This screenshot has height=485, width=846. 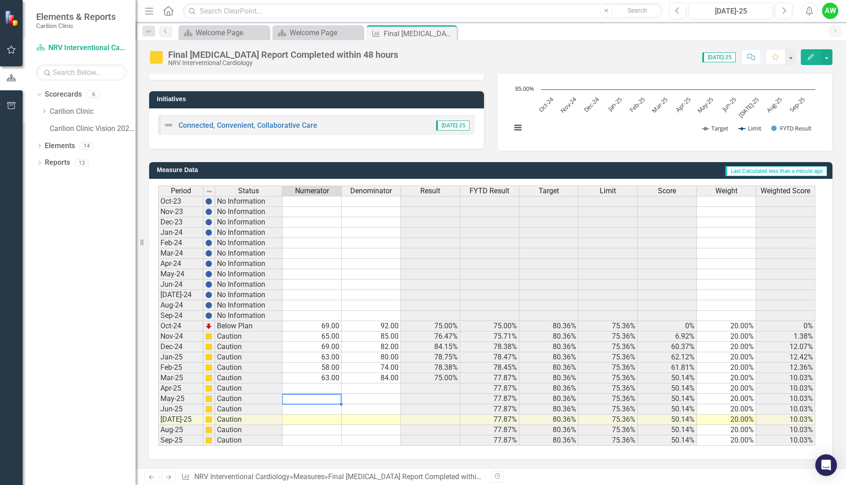 What do you see at coordinates (318, 99) in the screenshot?
I see `h3: Initiatives` at bounding box center [318, 99].